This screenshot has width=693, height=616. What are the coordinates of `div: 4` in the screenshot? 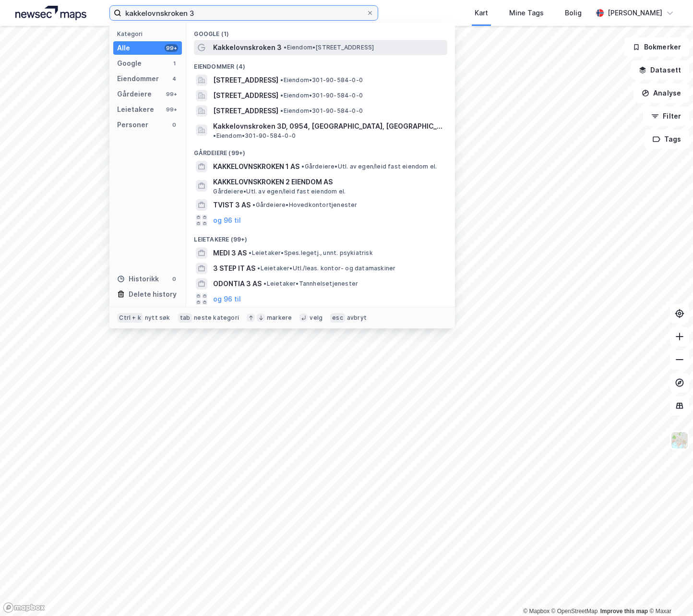 It's located at (174, 79).